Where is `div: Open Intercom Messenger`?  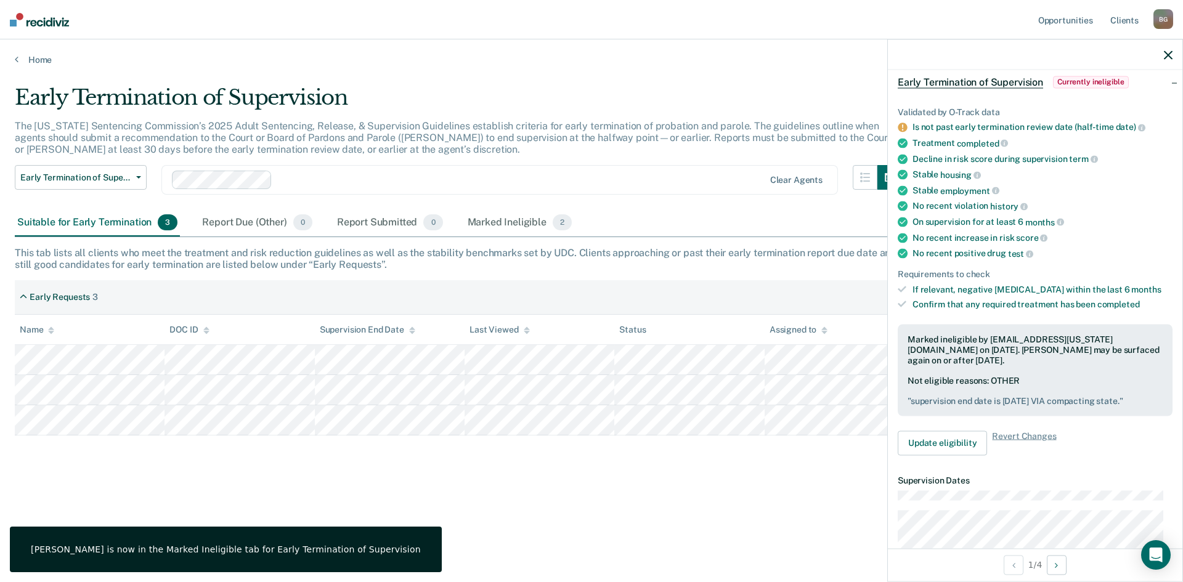 div: Open Intercom Messenger is located at coordinates (1156, 555).